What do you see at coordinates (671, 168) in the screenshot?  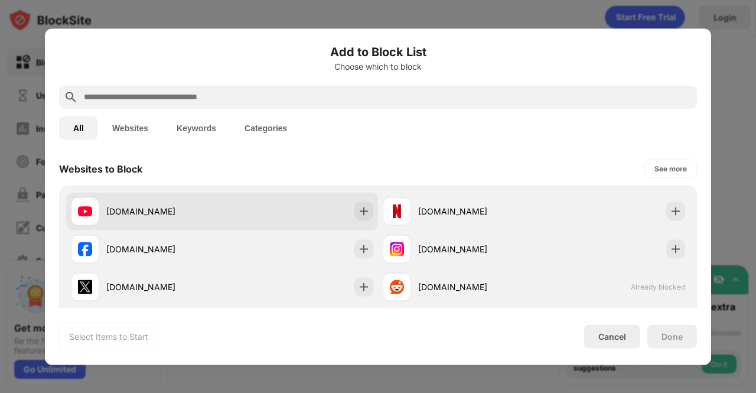 I see `div: See more` at bounding box center [671, 168].